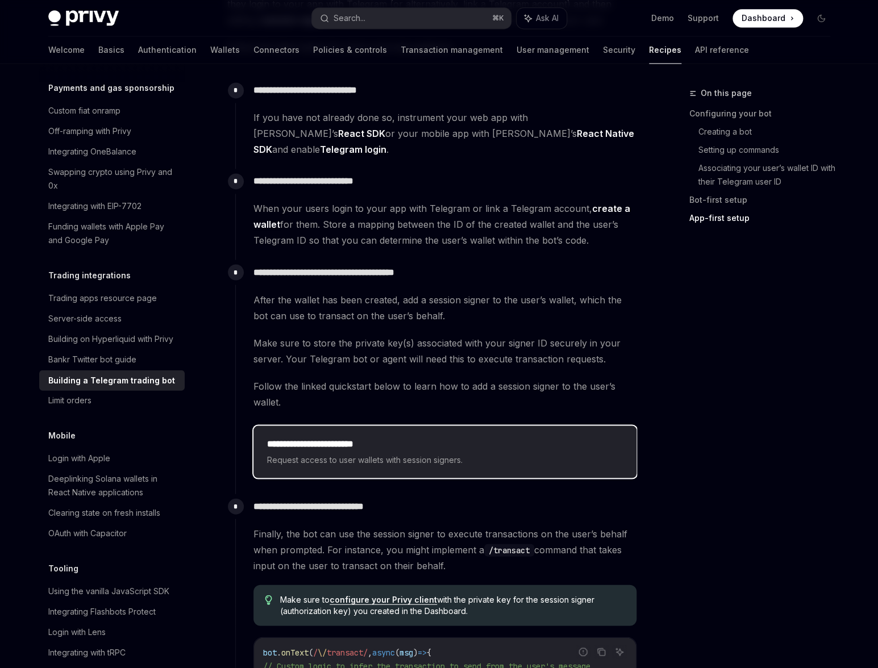 The height and width of the screenshot is (668, 878). Describe the element at coordinates (350, 50) in the screenshot. I see `a: Policies & controls` at that location.